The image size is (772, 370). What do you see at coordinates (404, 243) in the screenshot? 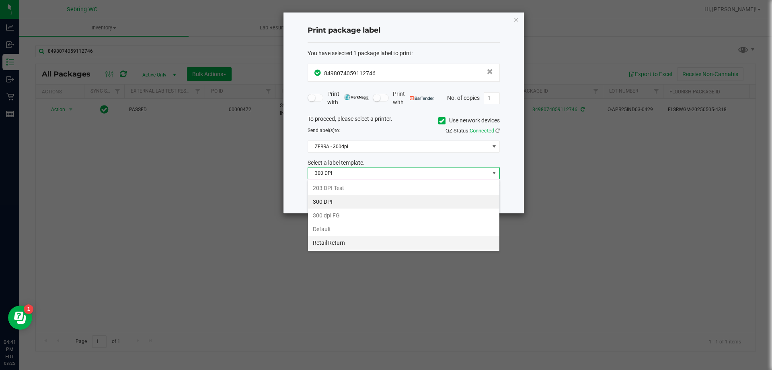
I see `li: Retail Return` at bounding box center [404, 243].